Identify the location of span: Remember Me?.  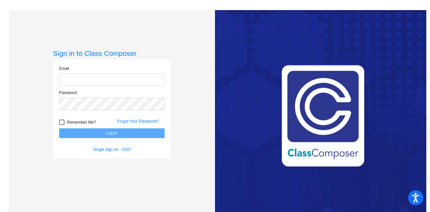
(82, 122).